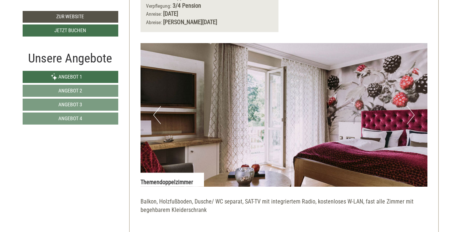 The height and width of the screenshot is (232, 461). What do you see at coordinates (157, 115) in the screenshot?
I see `button: Previous` at bounding box center [157, 115].